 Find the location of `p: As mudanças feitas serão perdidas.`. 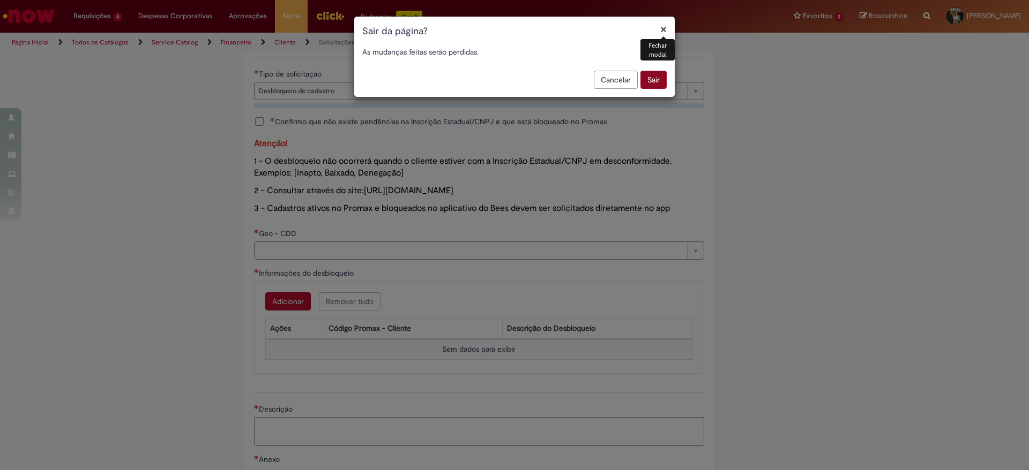

p: As mudanças feitas serão perdidas. is located at coordinates (514, 52).